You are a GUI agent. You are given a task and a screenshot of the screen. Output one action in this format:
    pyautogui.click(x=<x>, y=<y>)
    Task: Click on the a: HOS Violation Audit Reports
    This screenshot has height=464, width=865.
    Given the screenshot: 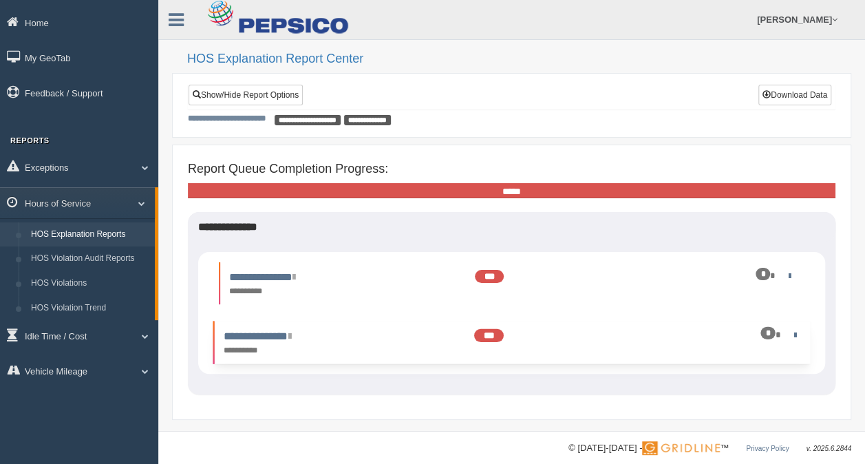 What is the action you would take?
    pyautogui.click(x=89, y=259)
    